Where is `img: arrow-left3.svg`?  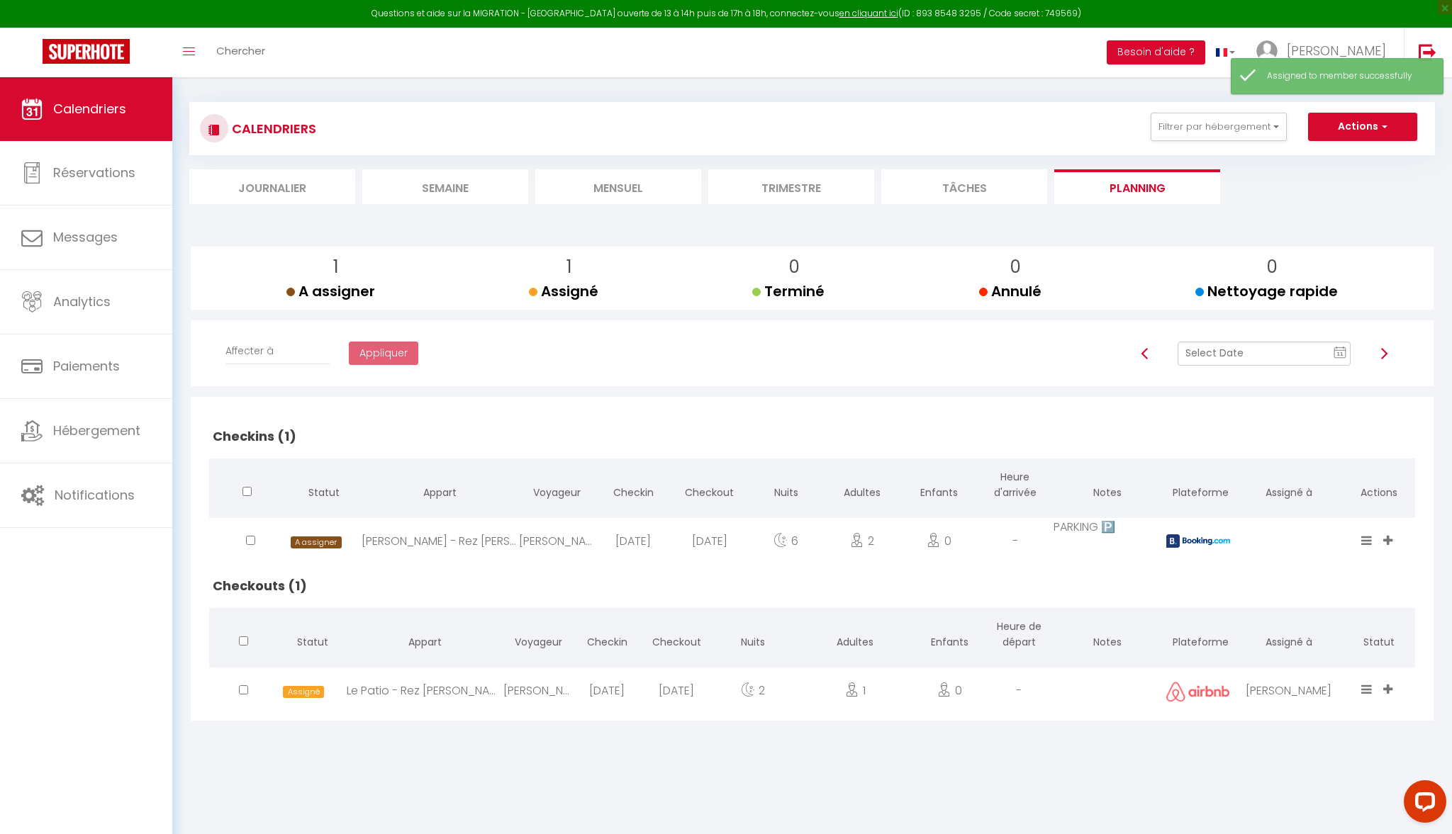 img: arrow-left3.svg is located at coordinates (1145, 354).